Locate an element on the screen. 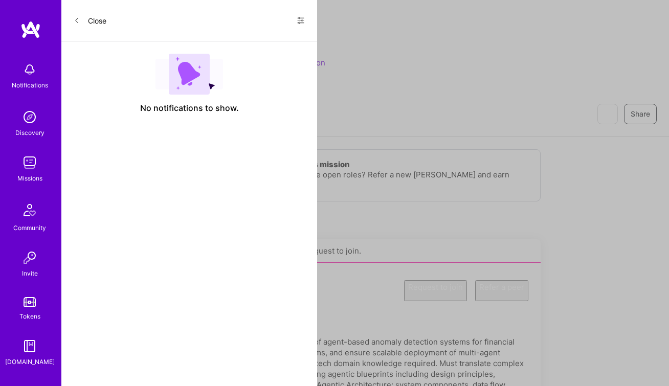 The width and height of the screenshot is (669, 386). div: Community is located at coordinates (30, 228).